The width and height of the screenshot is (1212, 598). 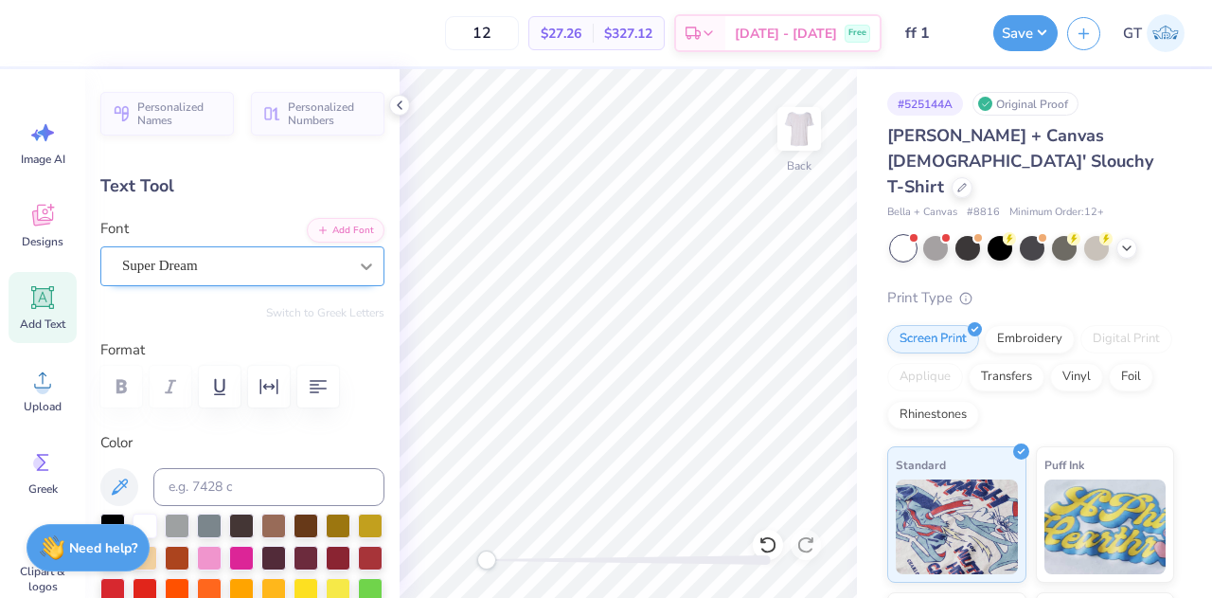 I want to click on a: GT, so click(x=1154, y=33).